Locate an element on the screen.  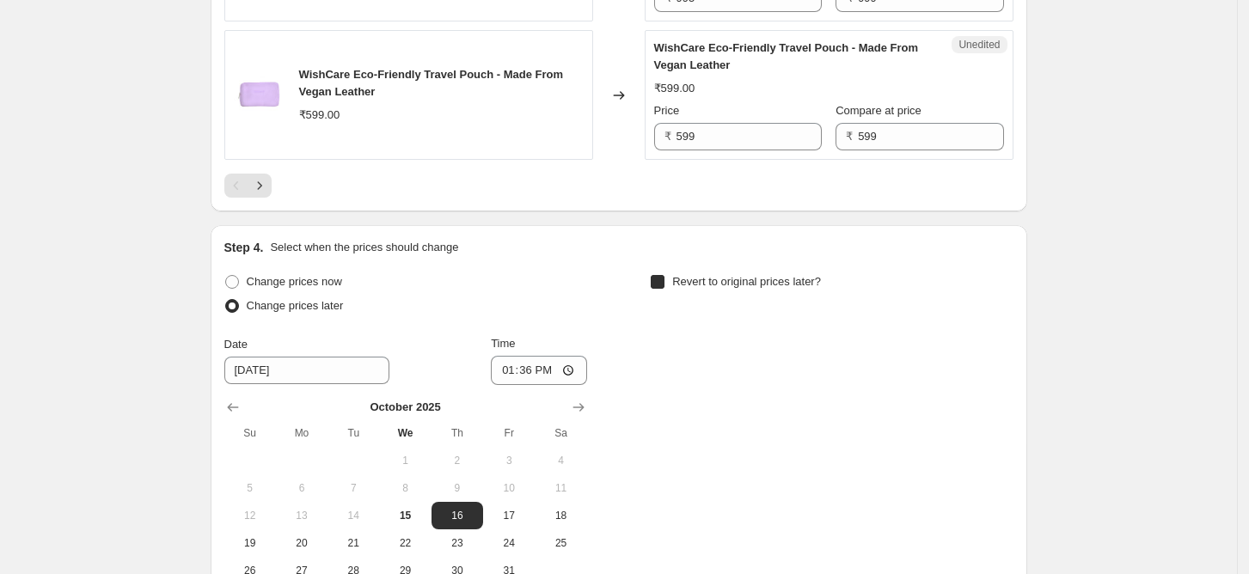
span: 6 is located at coordinates (302, 488).